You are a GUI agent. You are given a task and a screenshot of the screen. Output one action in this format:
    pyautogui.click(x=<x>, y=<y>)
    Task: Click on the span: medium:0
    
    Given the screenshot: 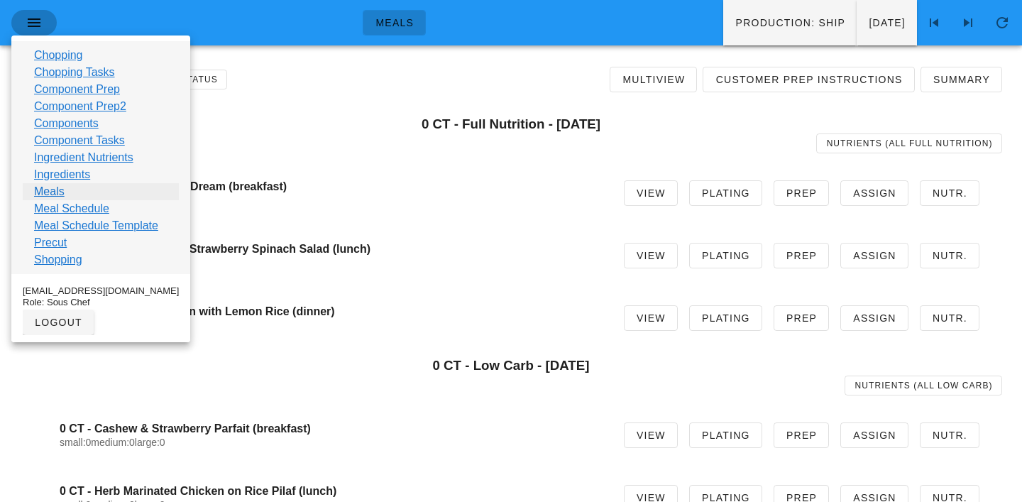 What is the action you would take?
    pyautogui.click(x=112, y=442)
    